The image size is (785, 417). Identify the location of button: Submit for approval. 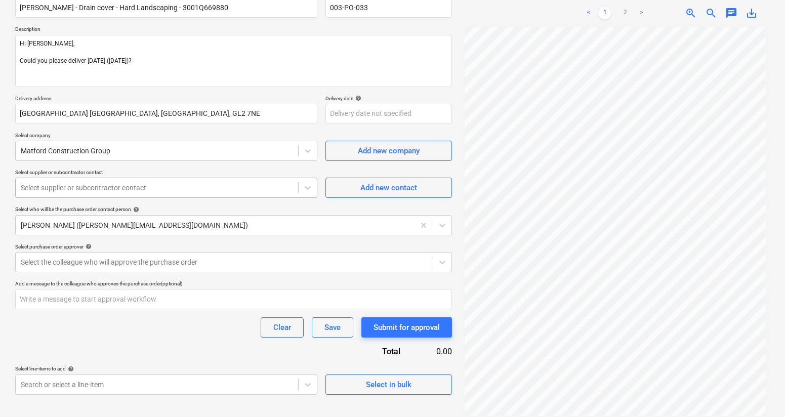
(407, 328).